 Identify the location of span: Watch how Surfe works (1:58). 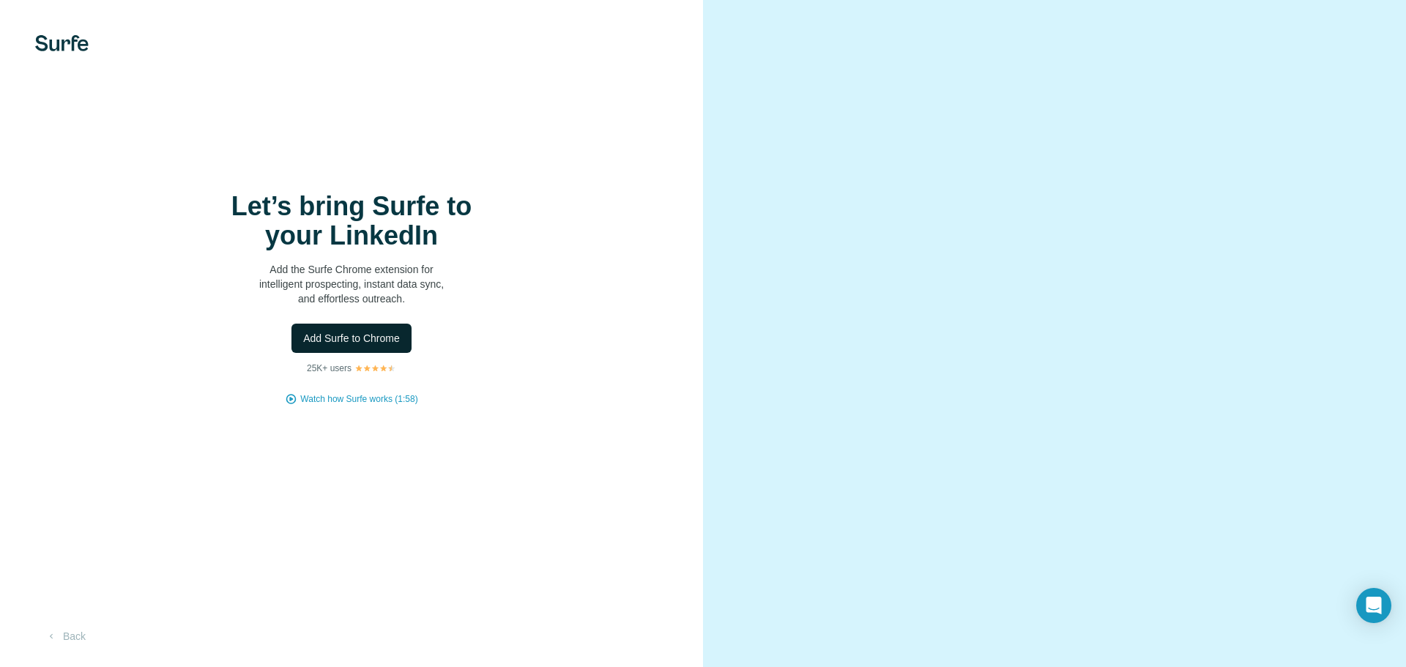
(359, 399).